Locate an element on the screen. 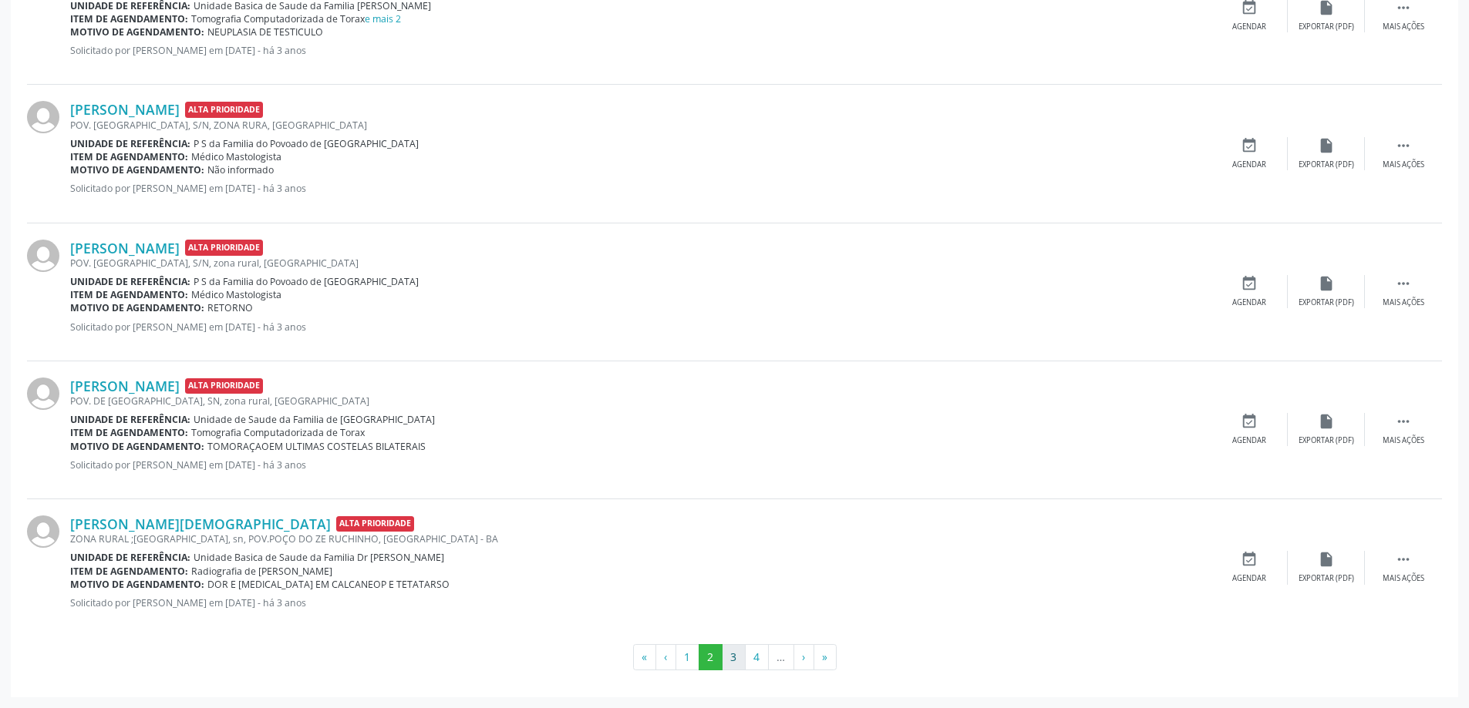 The height and width of the screenshot is (708, 1469). button: Go to page 3 is located at coordinates (733, 658).